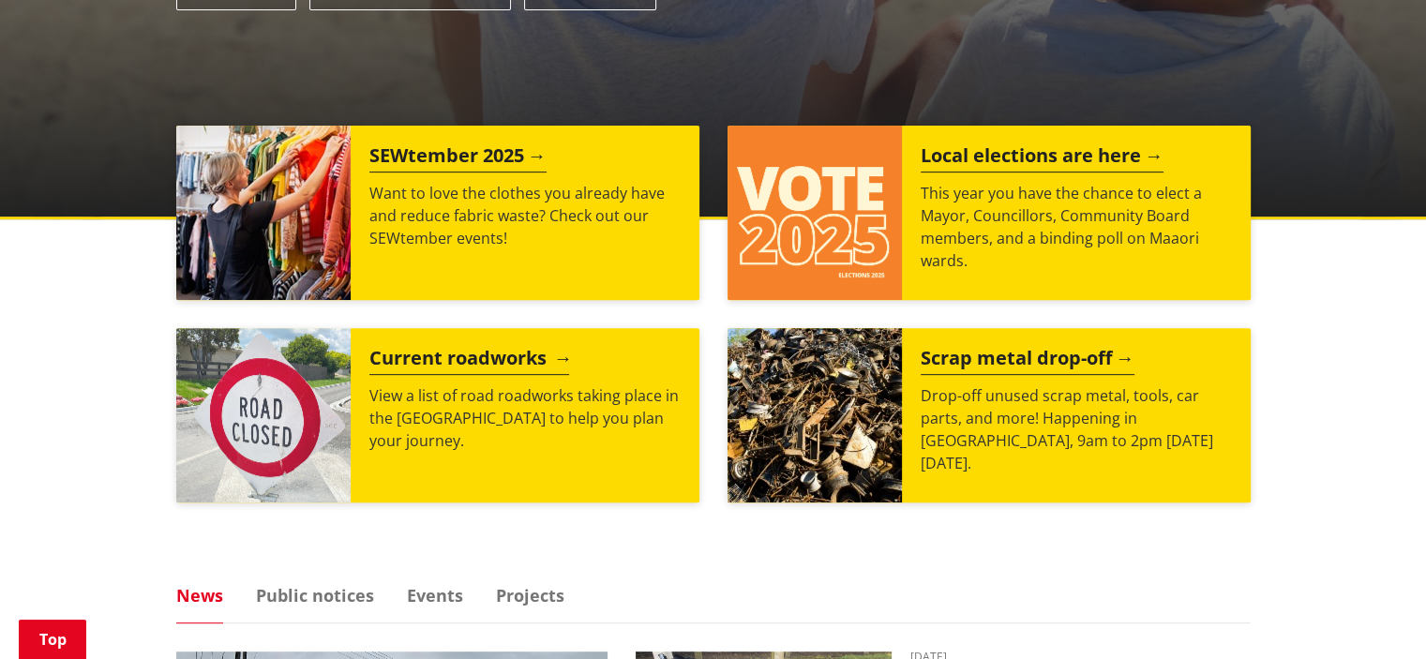 The image size is (1426, 659). What do you see at coordinates (438, 213) in the screenshot?
I see `a: SEWtember 2025 Want to love the clothes you already have and reduce fabric waste? Check out our S...` at bounding box center [438, 213].